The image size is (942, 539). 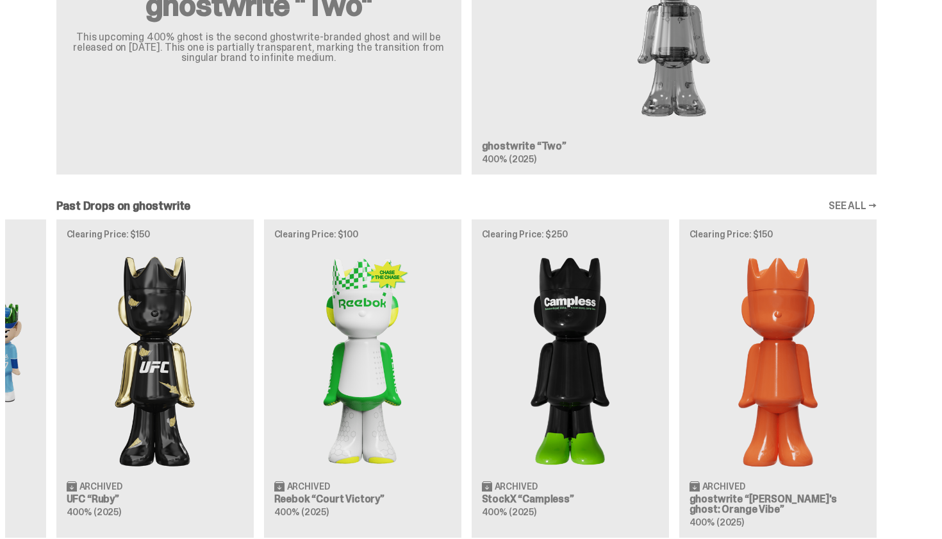 I want to click on a: SEE ALL →, so click(x=853, y=206).